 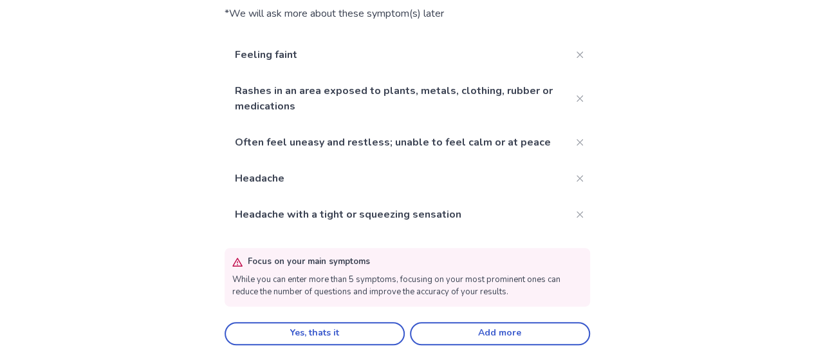 I want to click on p: While you can enter more than 5 symptoms, focusing on your most prominent ones can reduce the num..., so click(x=407, y=286).